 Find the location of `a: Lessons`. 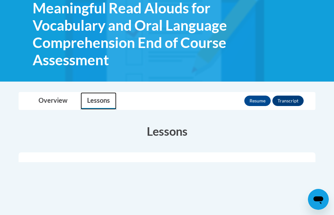

a: Lessons is located at coordinates (99, 101).